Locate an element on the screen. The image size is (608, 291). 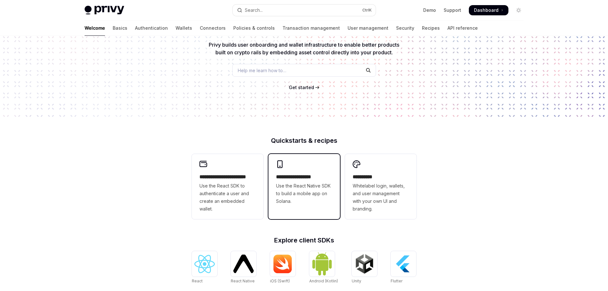
span: Android (Kotlin) is located at coordinates (324, 281).